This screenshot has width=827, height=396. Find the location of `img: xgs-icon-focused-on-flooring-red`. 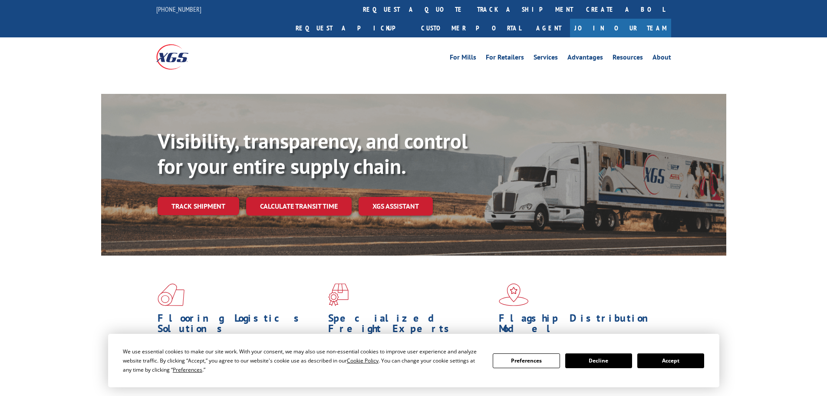

img: xgs-icon-focused-on-flooring-red is located at coordinates (338, 294).